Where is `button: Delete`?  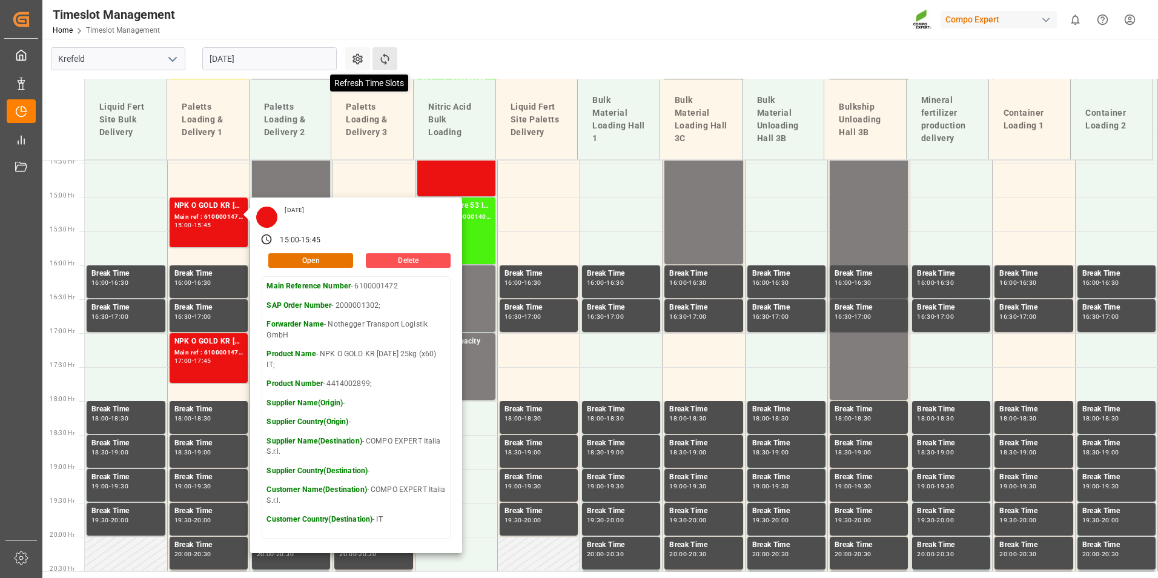
button: Delete is located at coordinates (408, 260).